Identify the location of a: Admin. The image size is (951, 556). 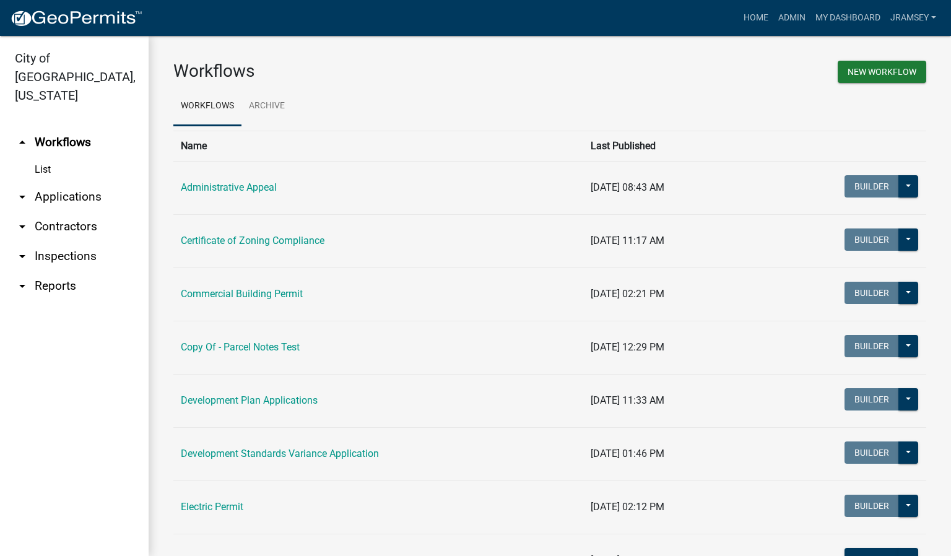
(792, 18).